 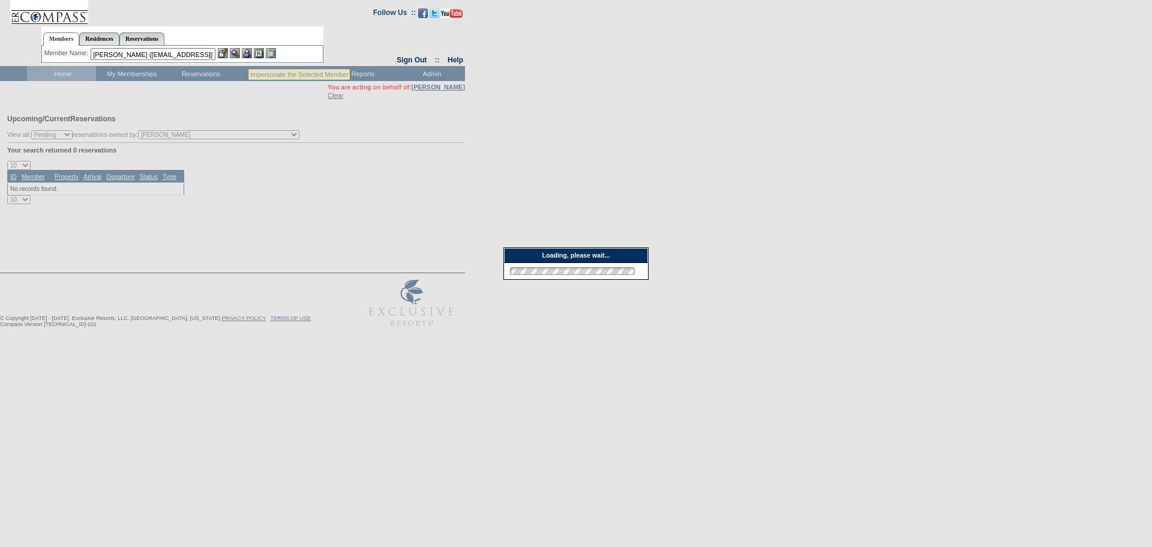 I want to click on a: Reservations, so click(x=142, y=38).